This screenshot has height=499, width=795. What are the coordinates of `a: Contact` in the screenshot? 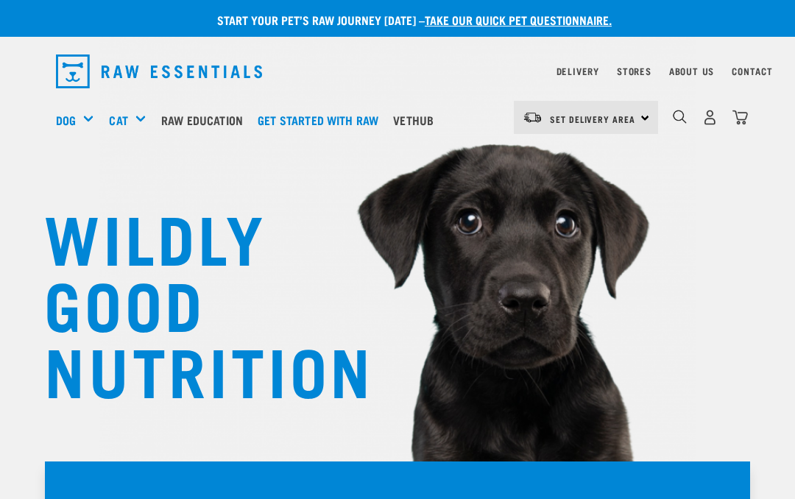 It's located at (752, 71).